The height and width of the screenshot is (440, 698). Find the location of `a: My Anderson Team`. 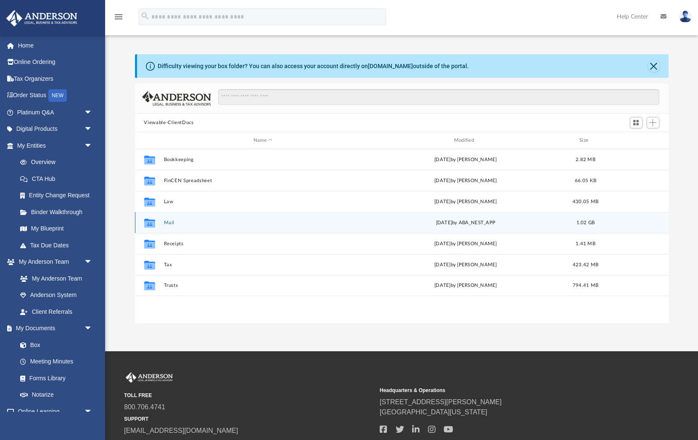

a: My Anderson Team is located at coordinates (54, 278).